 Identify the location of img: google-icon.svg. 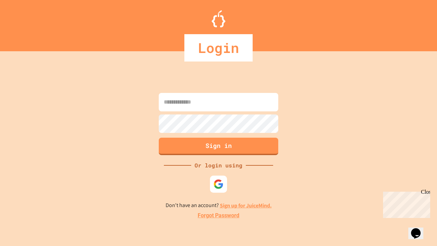
(218, 184).